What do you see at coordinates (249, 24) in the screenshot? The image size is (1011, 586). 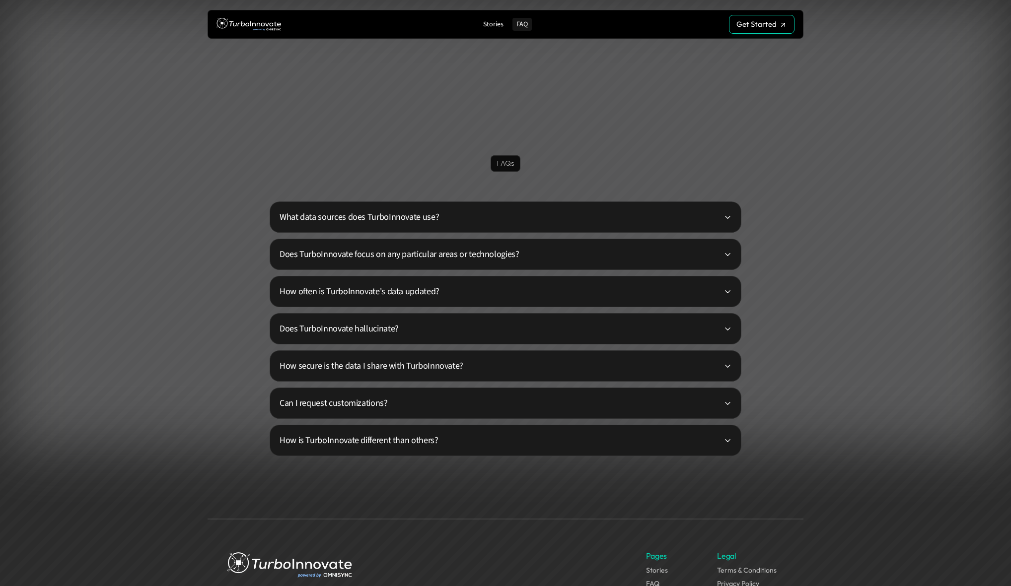 I see `a: TurboInnovate Logo` at bounding box center [249, 24].